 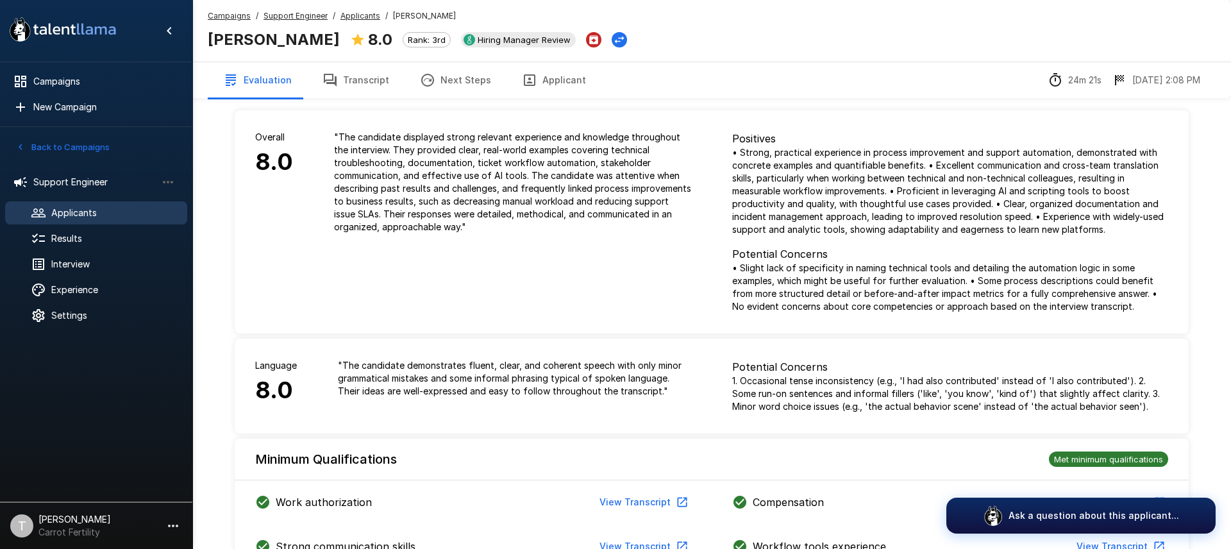 What do you see at coordinates (1081, 515) in the screenshot?
I see `button: Ask a question about this applicant...` at bounding box center [1081, 515].